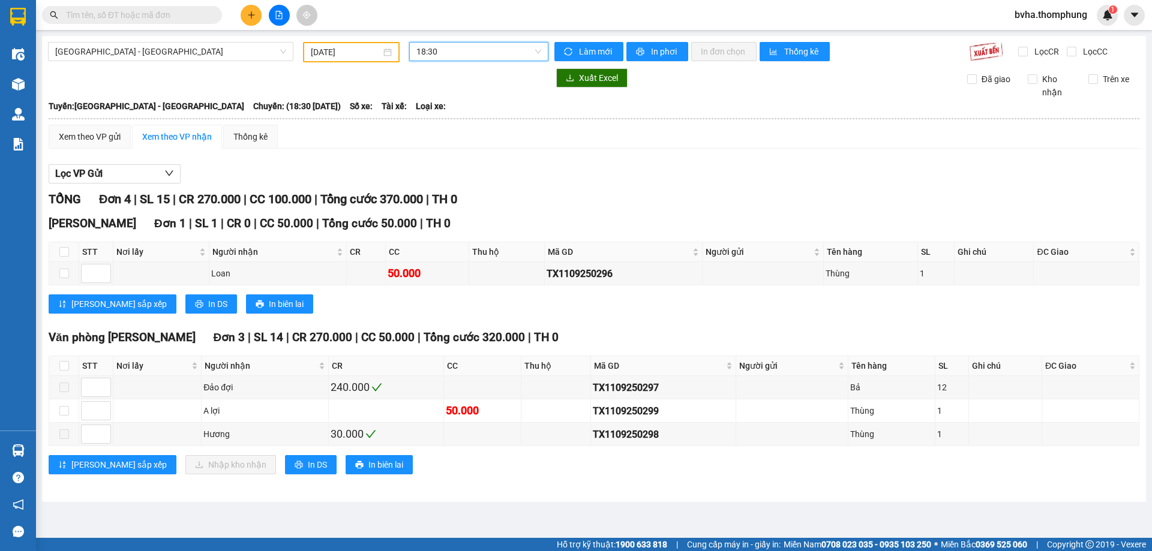 This screenshot has width=1152, height=551. I want to click on div: TX1109250298, so click(663, 434).